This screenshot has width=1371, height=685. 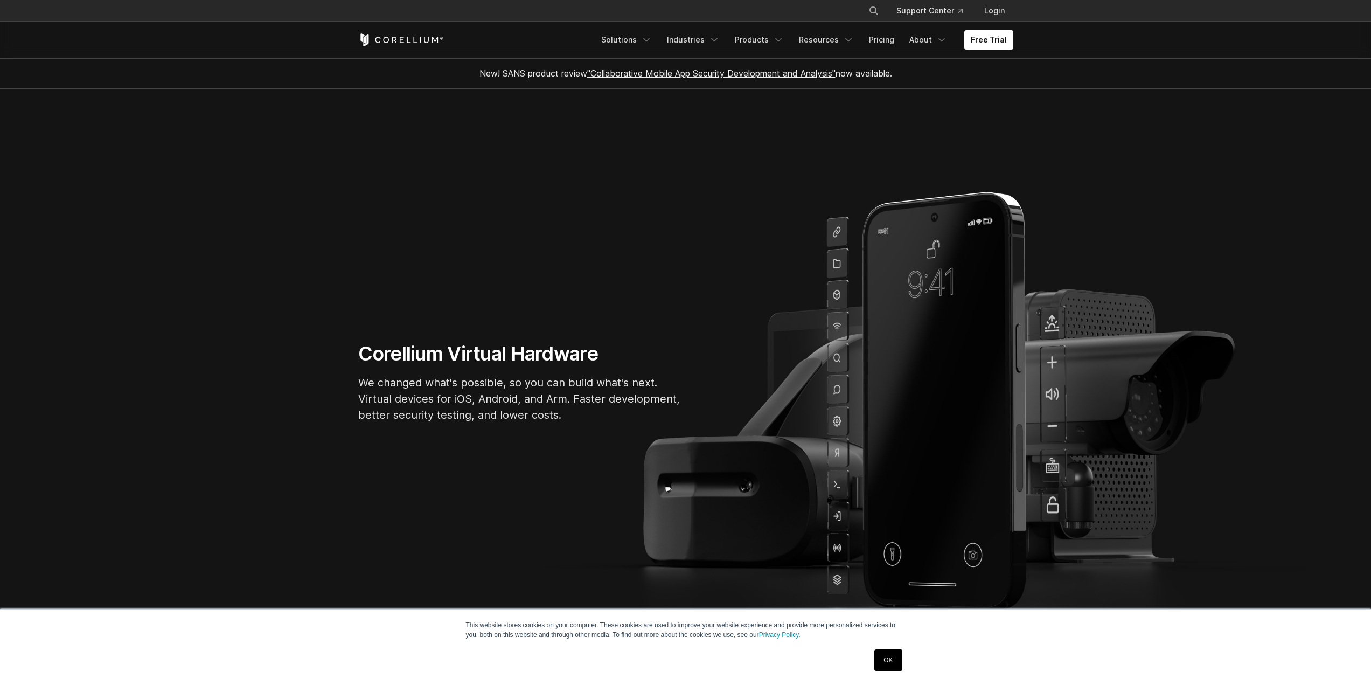 I want to click on a: Products, so click(x=759, y=40).